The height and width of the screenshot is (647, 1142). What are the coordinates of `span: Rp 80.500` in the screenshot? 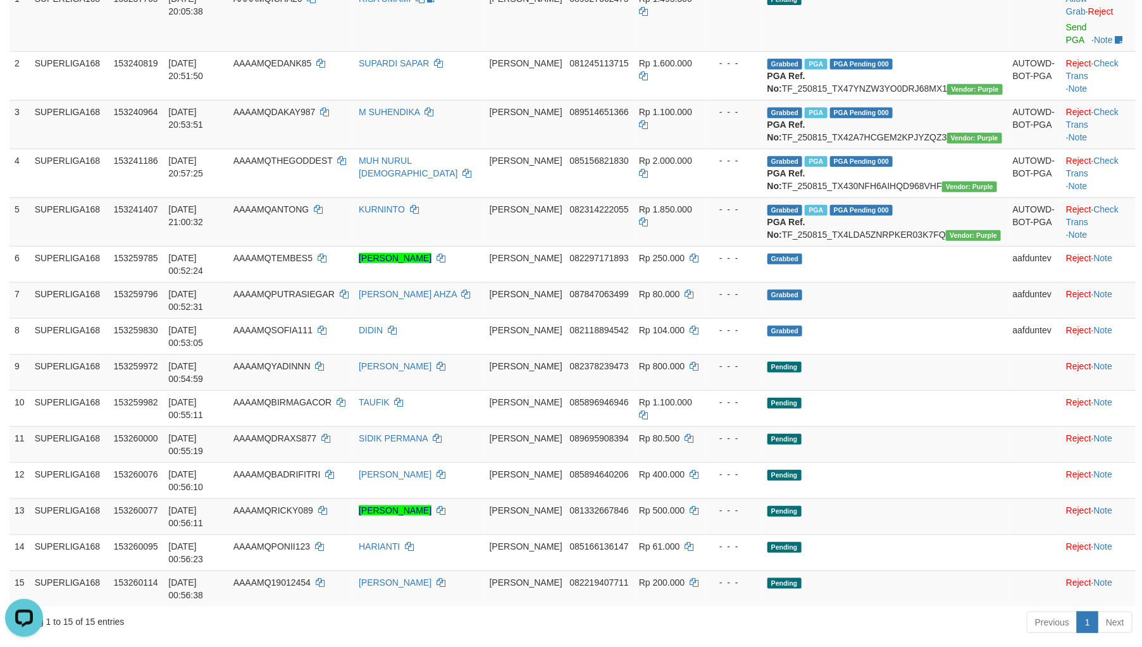 It's located at (659, 439).